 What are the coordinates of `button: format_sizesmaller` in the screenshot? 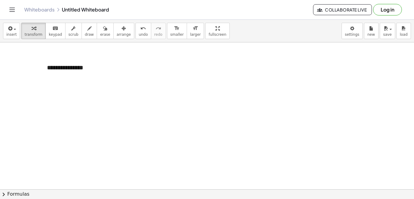 It's located at (177, 31).